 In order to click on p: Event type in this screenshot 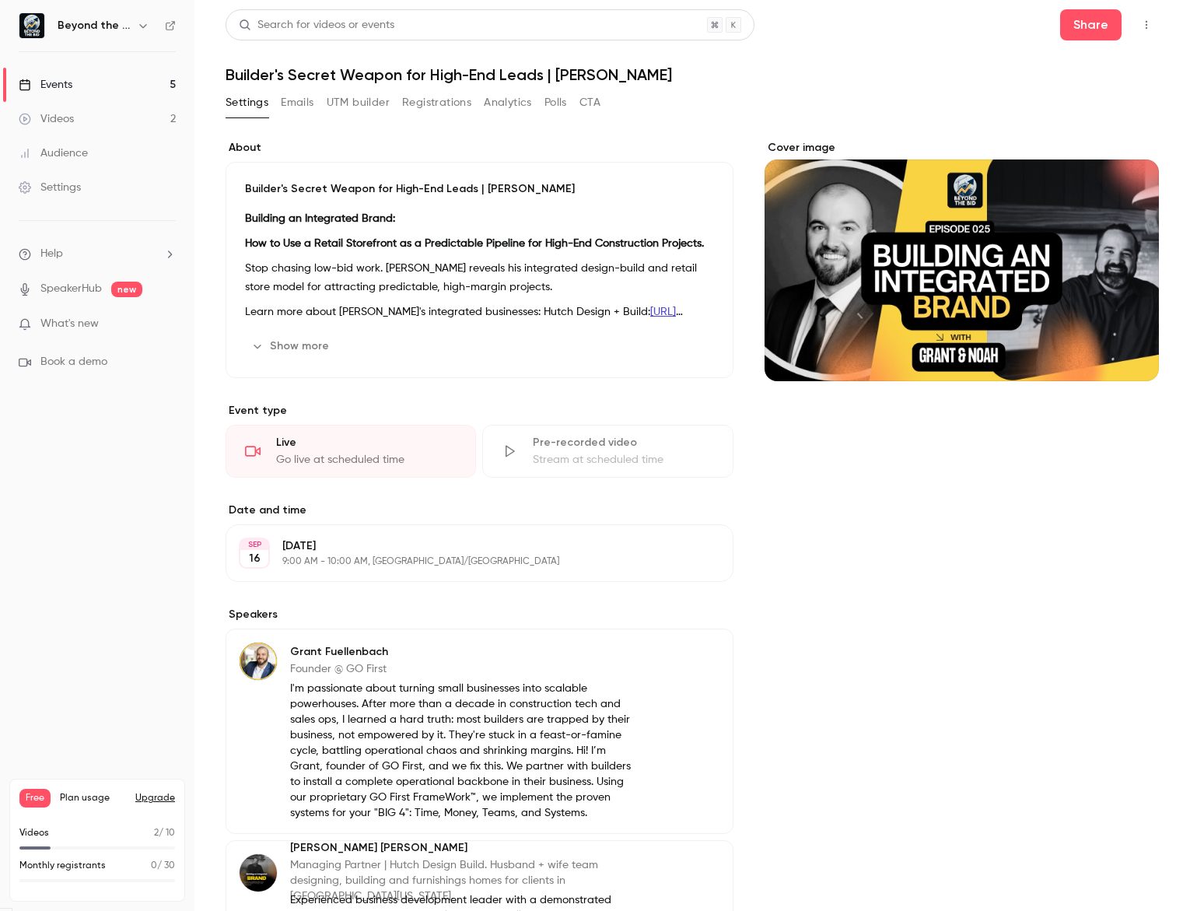, I will do `click(479, 411)`.